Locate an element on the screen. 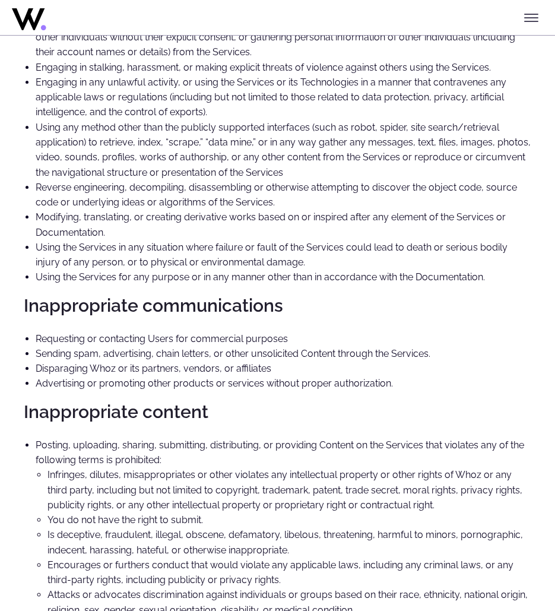  li: Using any method other than the publicly supported interfaces (such as robot, spider, site search... is located at coordinates (283, 150).